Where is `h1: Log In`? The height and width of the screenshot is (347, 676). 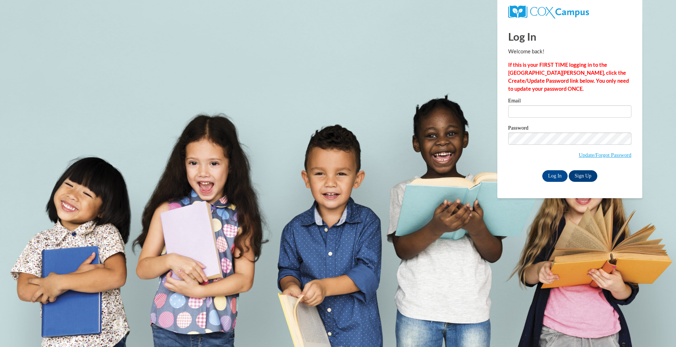 h1: Log In is located at coordinates (570, 36).